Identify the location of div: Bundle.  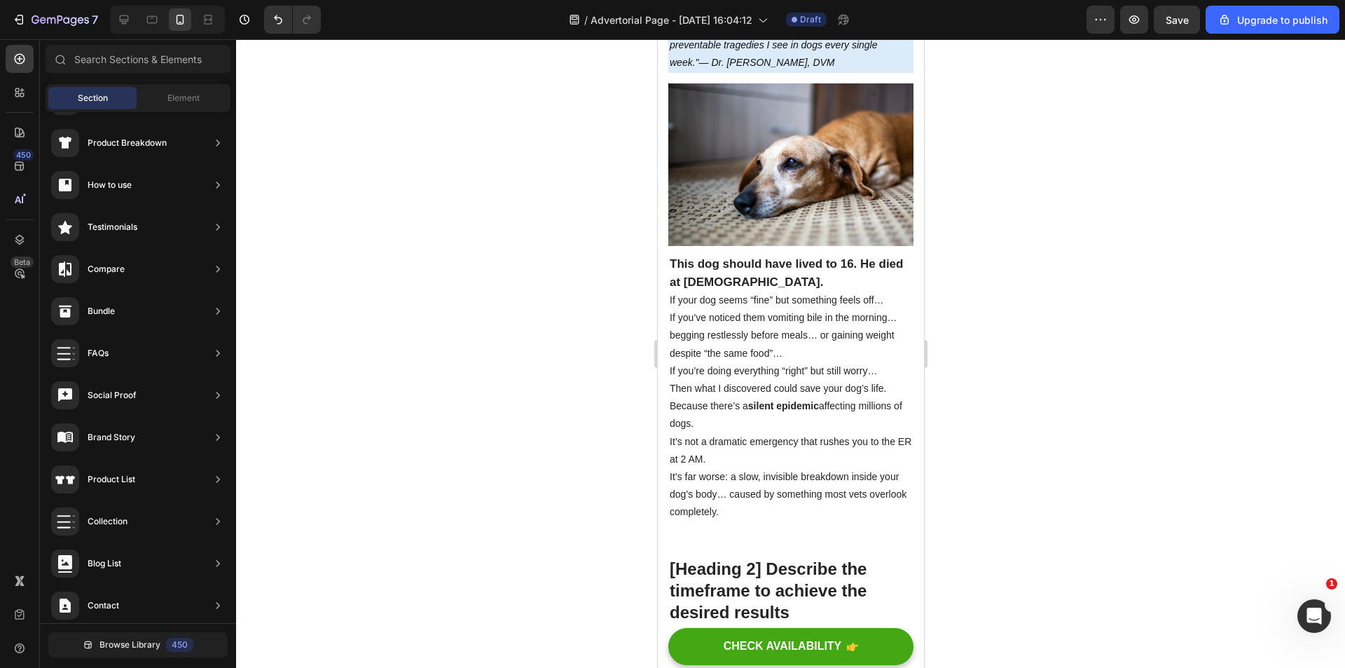
(101, 311).